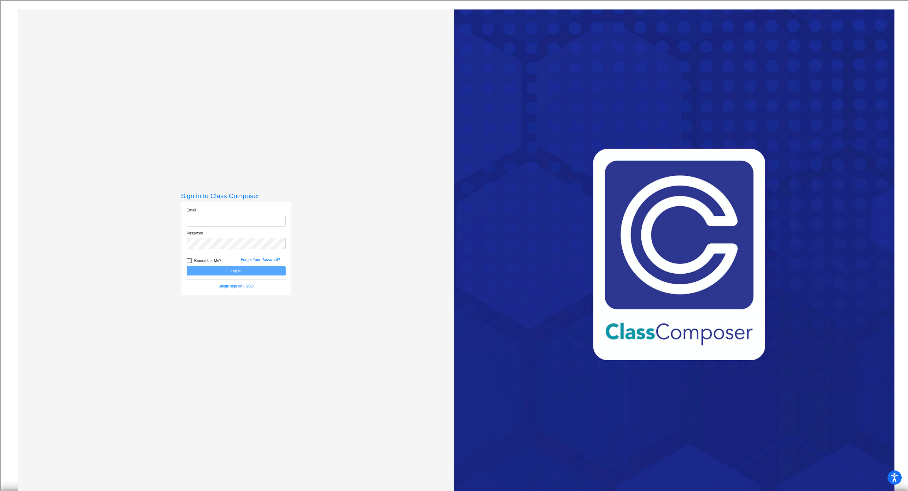 Image resolution: width=908 pixels, height=491 pixels. Describe the element at coordinates (236, 271) in the screenshot. I see `button: Log In` at that location.